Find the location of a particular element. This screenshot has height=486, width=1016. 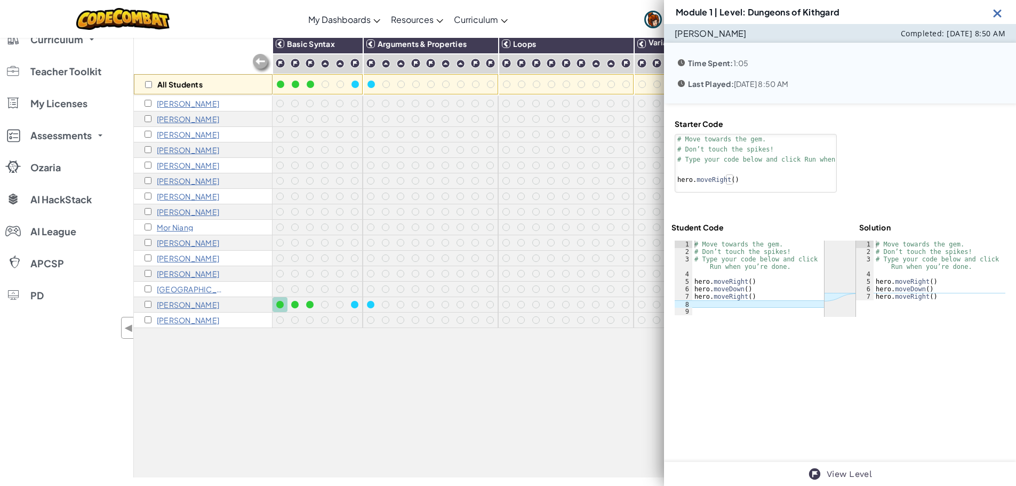

h4: Solution is located at coordinates (875, 227).